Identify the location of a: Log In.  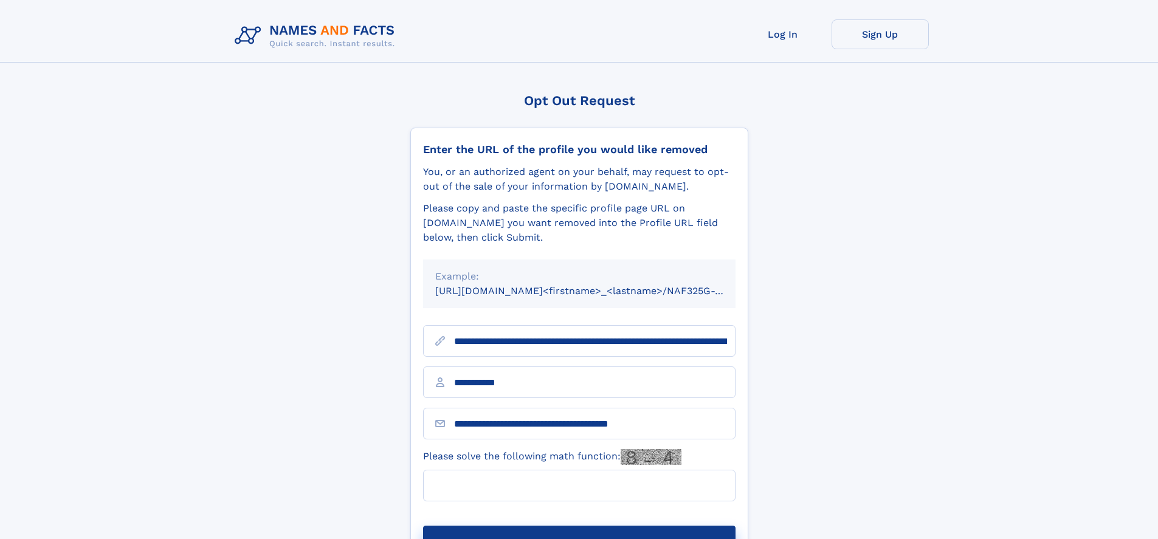
(783, 34).